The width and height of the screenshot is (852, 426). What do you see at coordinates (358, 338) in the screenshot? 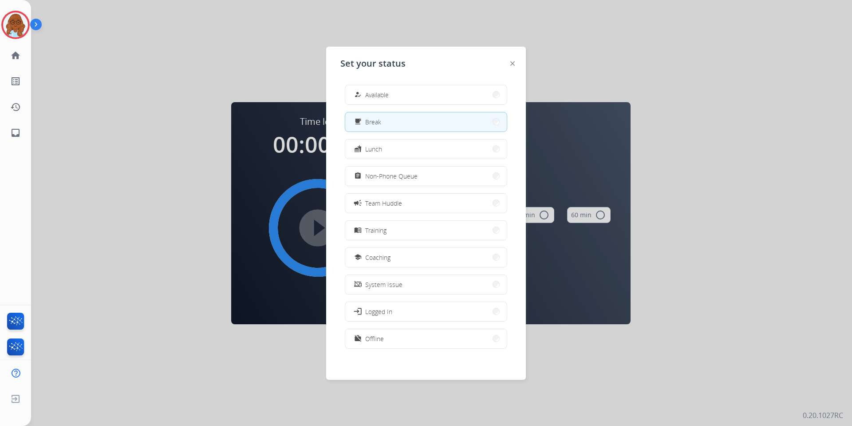
I see `mat-icon: work_off` at bounding box center [358, 338].